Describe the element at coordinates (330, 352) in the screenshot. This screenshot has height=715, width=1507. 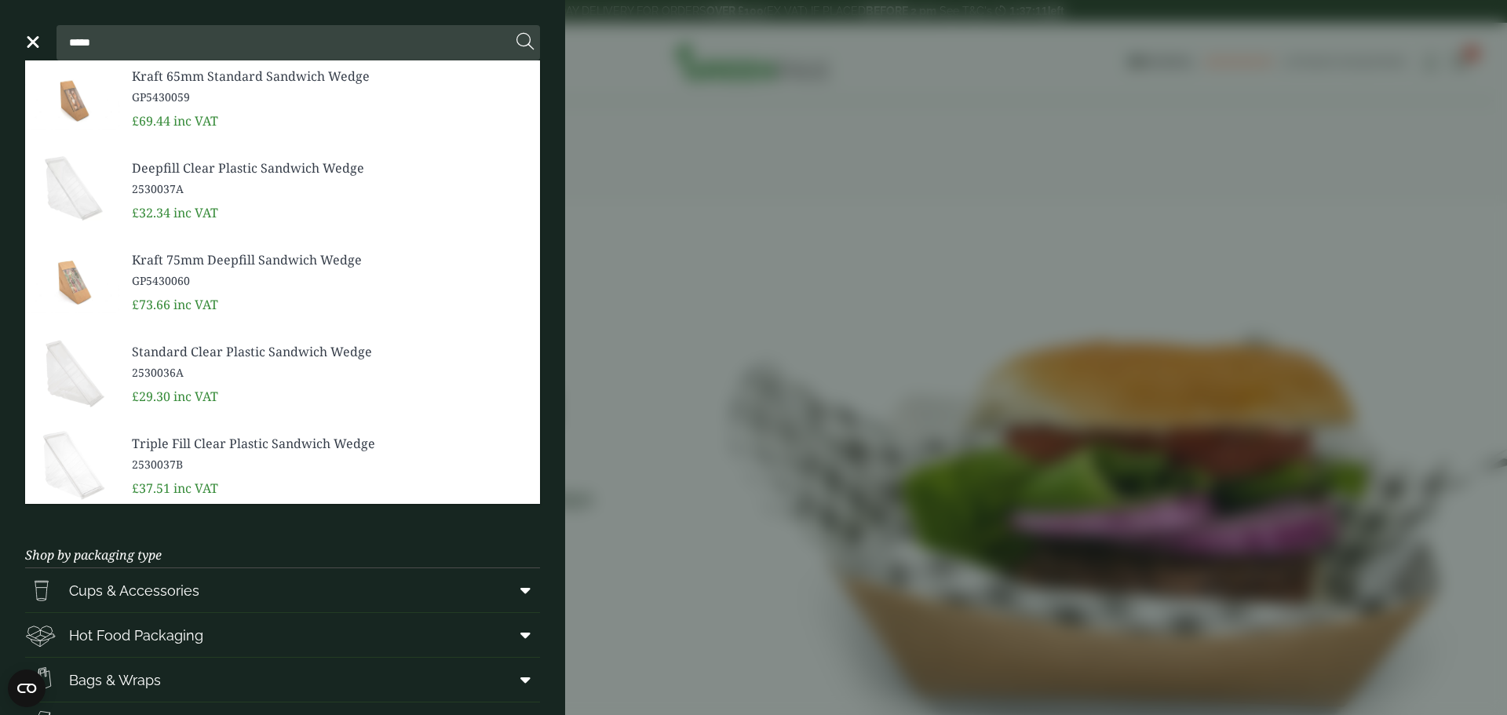
I see `span: Standard Clear Plastic Sandwich Wedge` at that location.